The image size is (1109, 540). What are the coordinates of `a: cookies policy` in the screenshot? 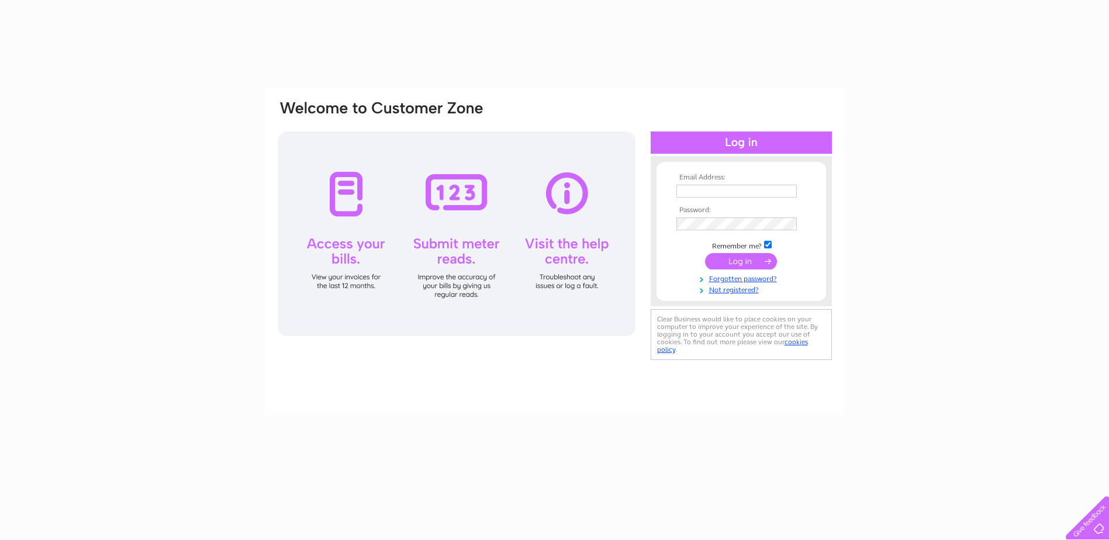 It's located at (733, 346).